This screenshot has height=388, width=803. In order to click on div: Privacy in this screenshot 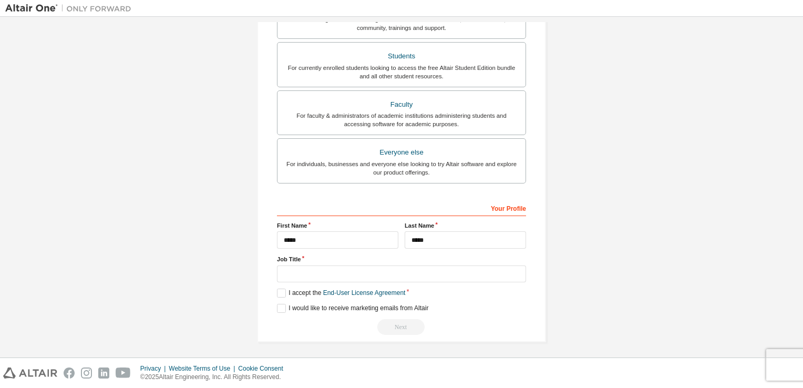, I will do `click(155, 368)`.